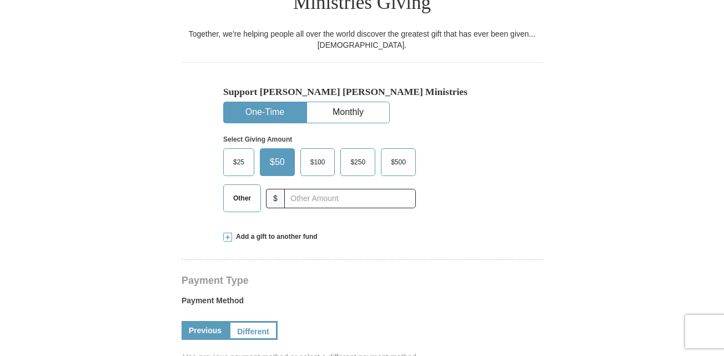 This screenshot has height=356, width=724. What do you see at coordinates (205, 330) in the screenshot?
I see `a: Previous` at bounding box center [205, 330].